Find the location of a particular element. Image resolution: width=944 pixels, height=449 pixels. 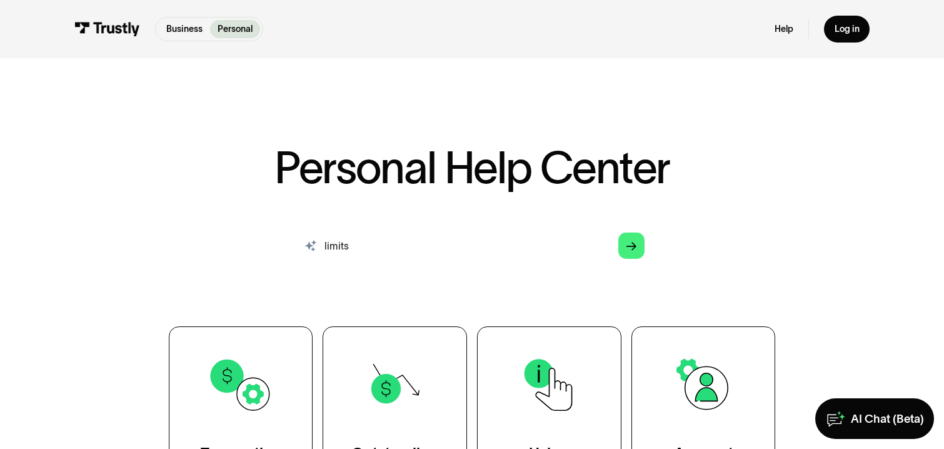

p: Business is located at coordinates (184, 29).